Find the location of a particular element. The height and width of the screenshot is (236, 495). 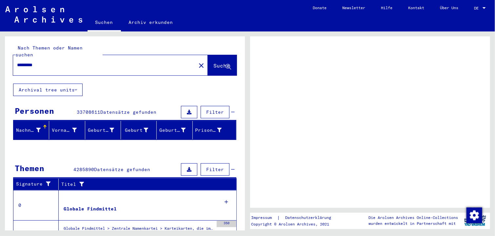

span: DE is located at coordinates (478, 8).